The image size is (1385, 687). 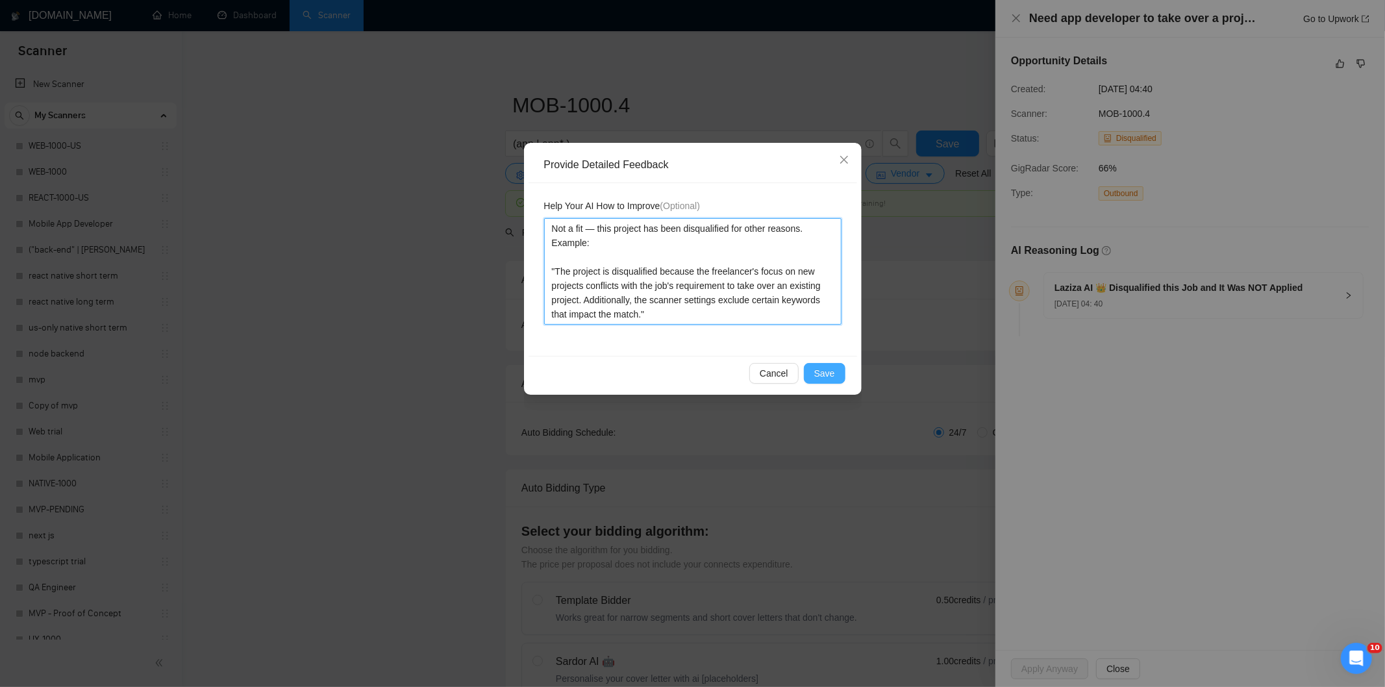 What do you see at coordinates (622, 206) in the screenshot?
I see `span: Help Your AI How to Improve` at bounding box center [622, 206].